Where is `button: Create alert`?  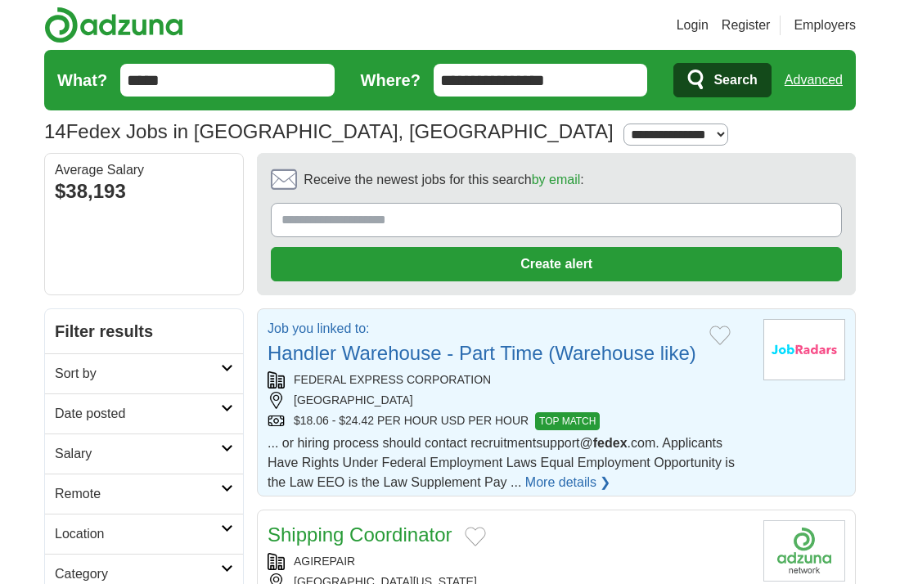 button: Create alert is located at coordinates (556, 264).